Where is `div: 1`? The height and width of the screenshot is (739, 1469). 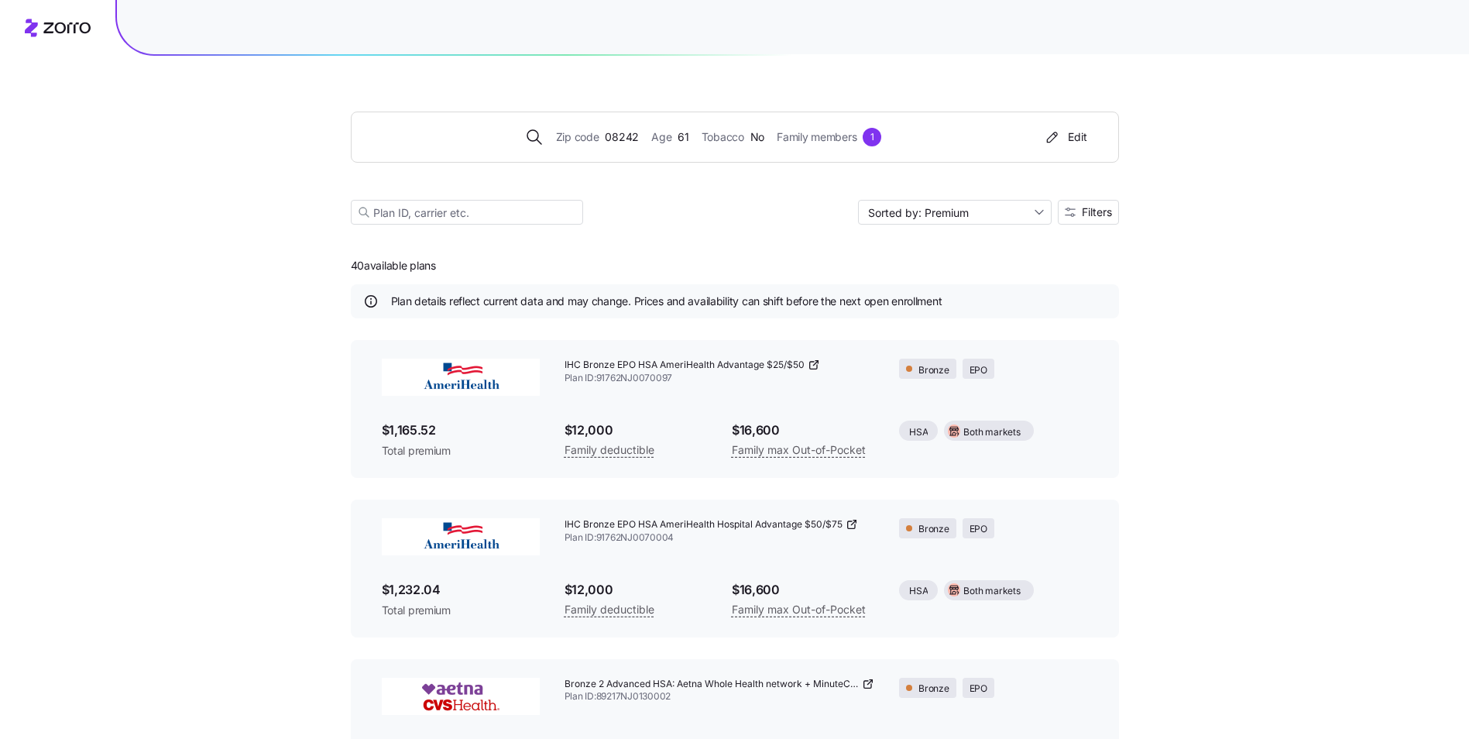
div: 1 is located at coordinates (872, 137).